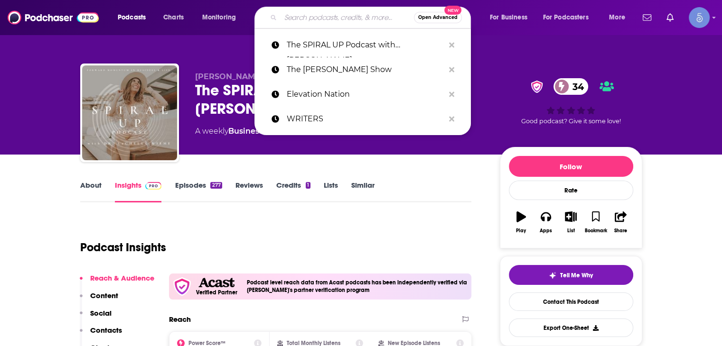 This screenshot has width=722, height=346. I want to click on a: Contact This Podcast, so click(571, 302).